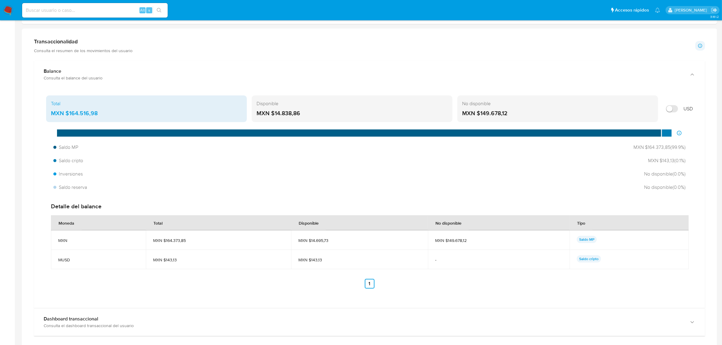 Image resolution: width=722 pixels, height=345 pixels. What do you see at coordinates (632, 10) in the screenshot?
I see `span: Accesos rápidos` at bounding box center [632, 10].